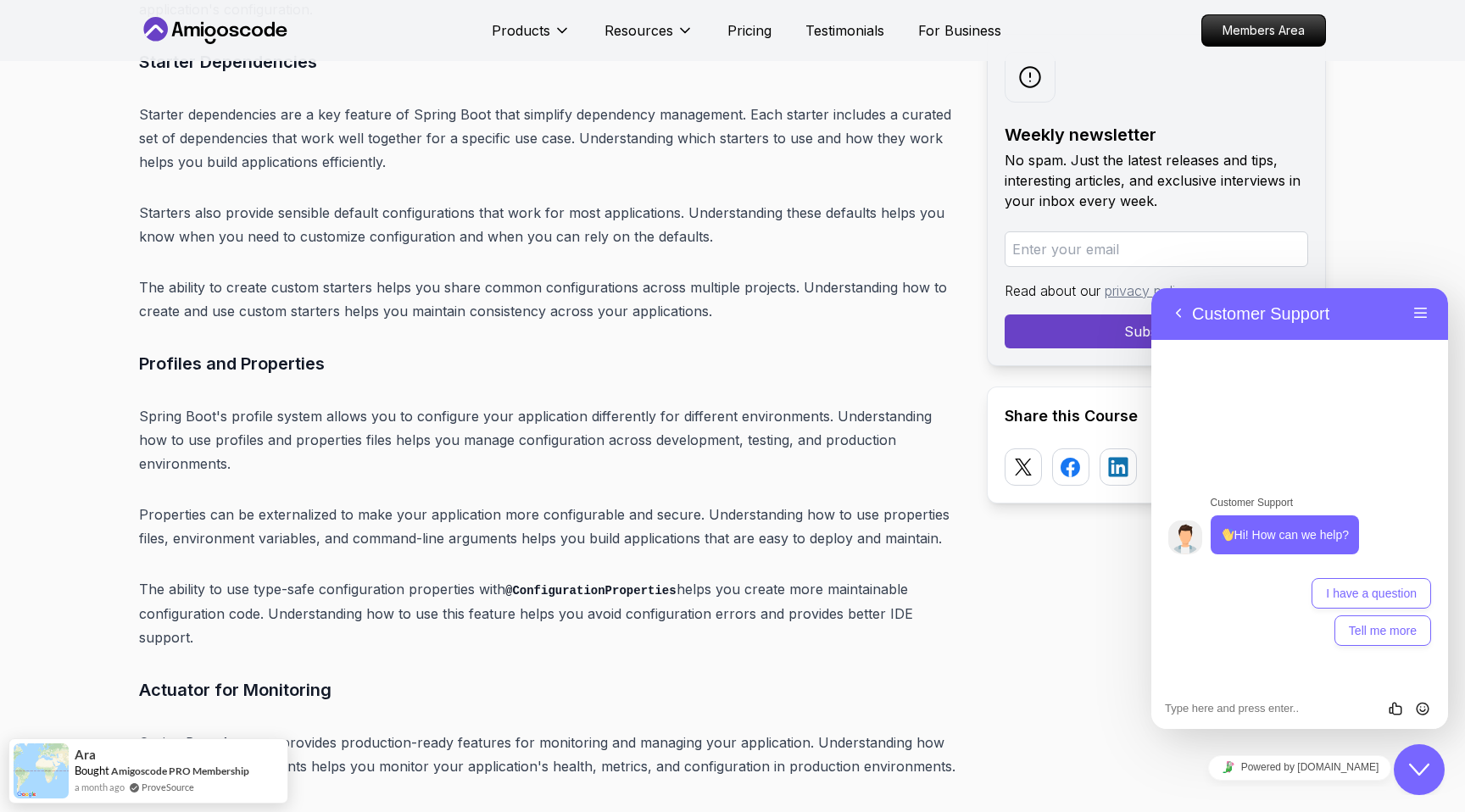 Image resolution: width=1465 pixels, height=812 pixels. Describe the element at coordinates (1263, 30) in the screenshot. I see `a: Members Area` at that location.